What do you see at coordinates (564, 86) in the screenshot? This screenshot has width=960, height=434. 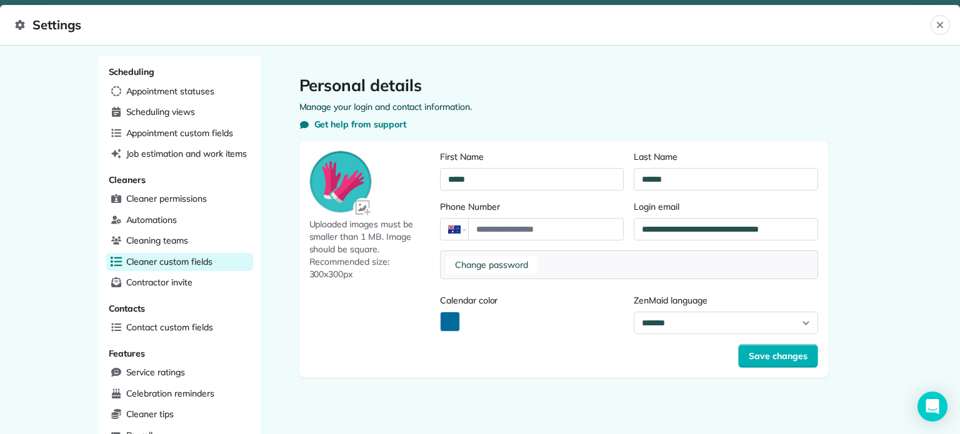 I see `h1: Personal details` at bounding box center [564, 86].